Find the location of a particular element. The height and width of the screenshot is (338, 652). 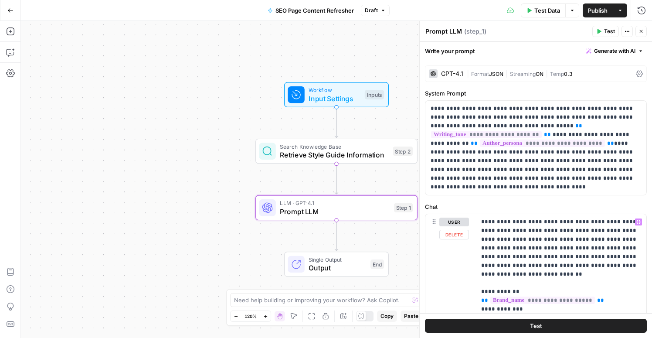

div: Write your prompt is located at coordinates (536, 51).